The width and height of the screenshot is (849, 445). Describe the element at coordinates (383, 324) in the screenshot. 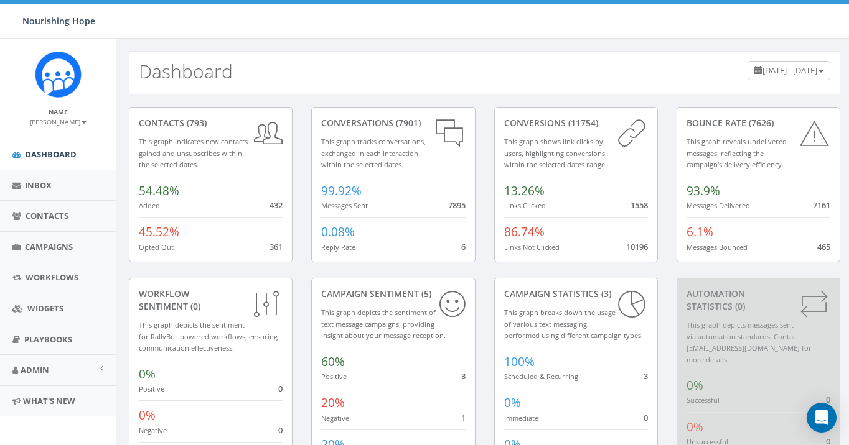

I see `small: This graph depicts the sentiment of text message campaigns, providing insight about your message ...` at that location.